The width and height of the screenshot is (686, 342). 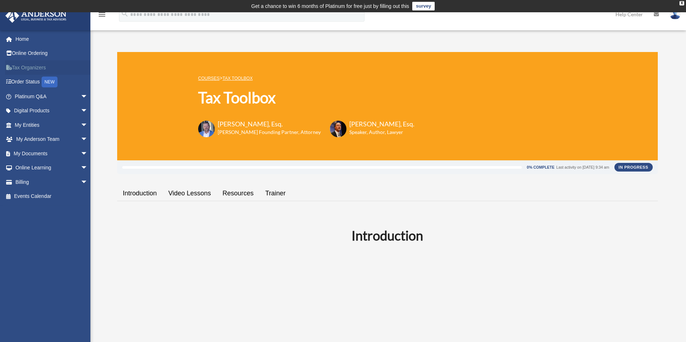 I want to click on a: Introduction, so click(x=140, y=193).